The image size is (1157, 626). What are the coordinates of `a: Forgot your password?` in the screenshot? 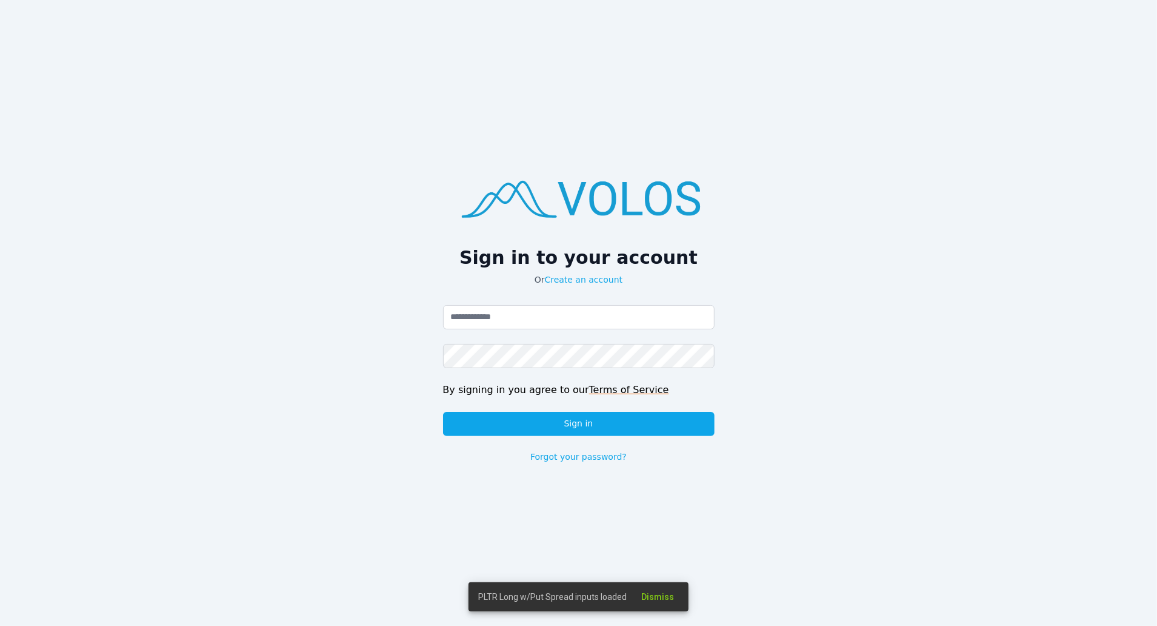 It's located at (578, 457).